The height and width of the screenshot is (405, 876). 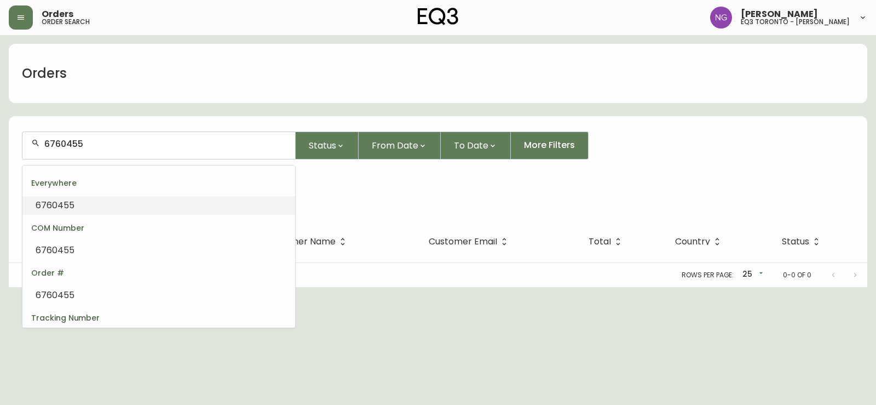 What do you see at coordinates (721, 18) in the screenshot?
I see `img: e41bb40f50a406efe12576e11ba219ad` at bounding box center [721, 18].